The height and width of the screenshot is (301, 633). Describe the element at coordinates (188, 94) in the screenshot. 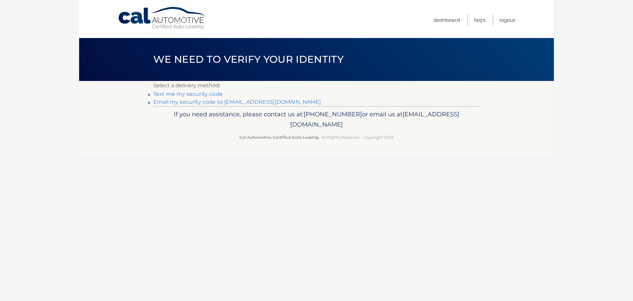

I see `a: Text me my security code` at that location.